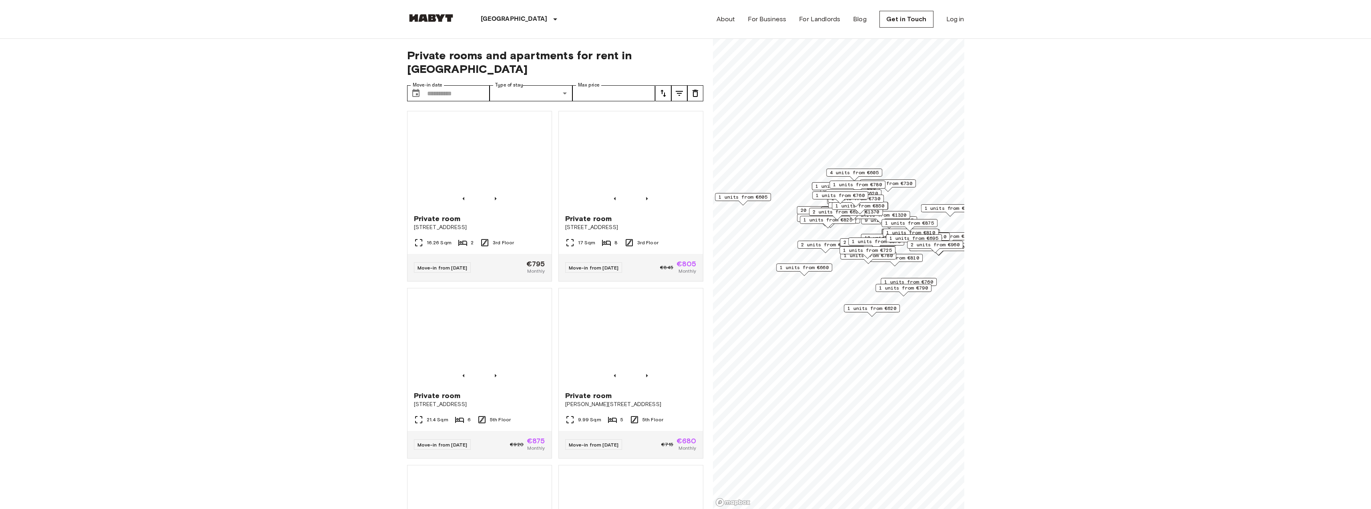  I want to click on span: €845, so click(667, 267).